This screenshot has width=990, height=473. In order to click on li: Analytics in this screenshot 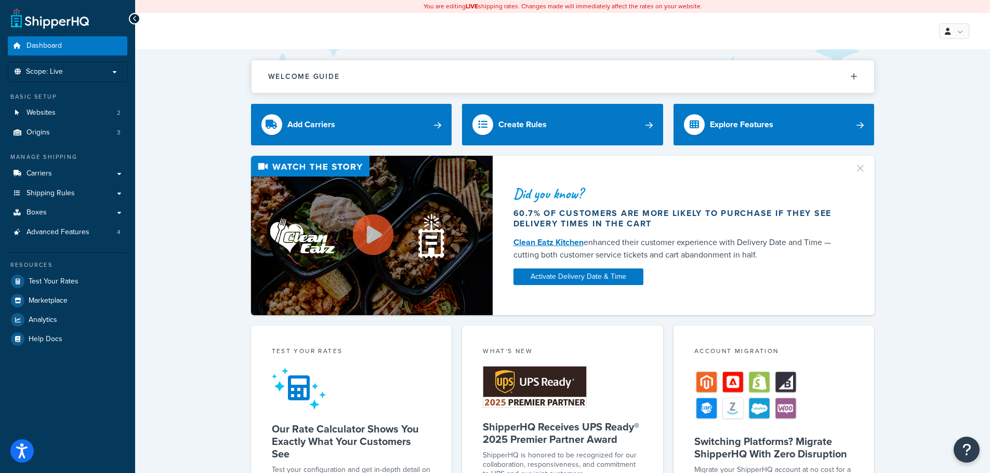, I will do `click(68, 320)`.